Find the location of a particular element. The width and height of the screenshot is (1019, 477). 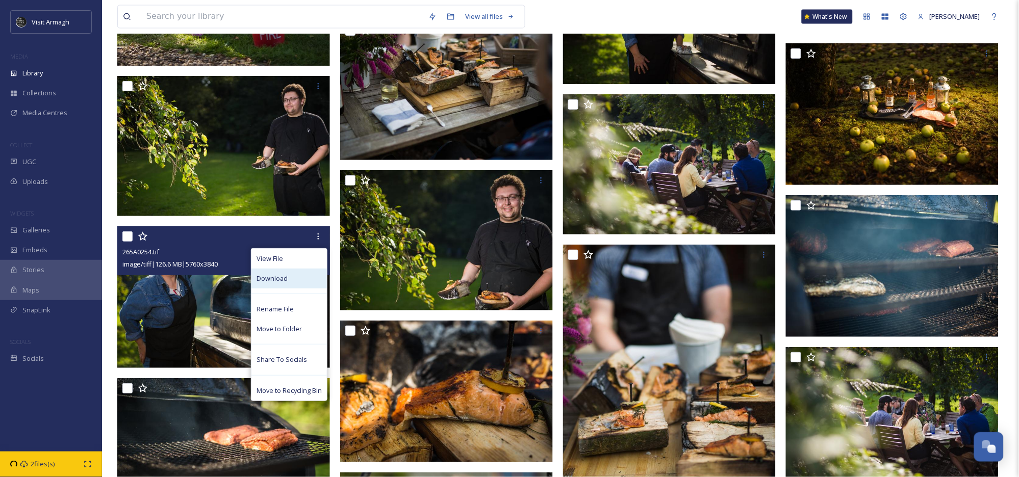

span: SOCIALS is located at coordinates (20, 342).